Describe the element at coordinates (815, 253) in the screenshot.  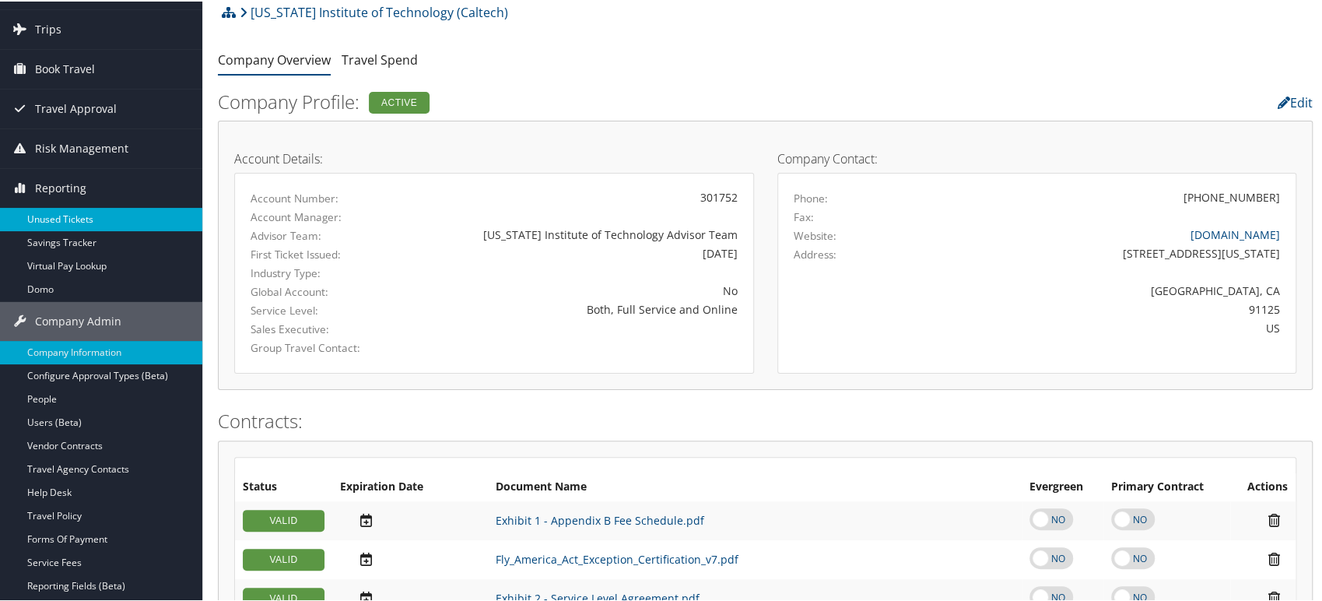
I see `label: Address:` at that location.